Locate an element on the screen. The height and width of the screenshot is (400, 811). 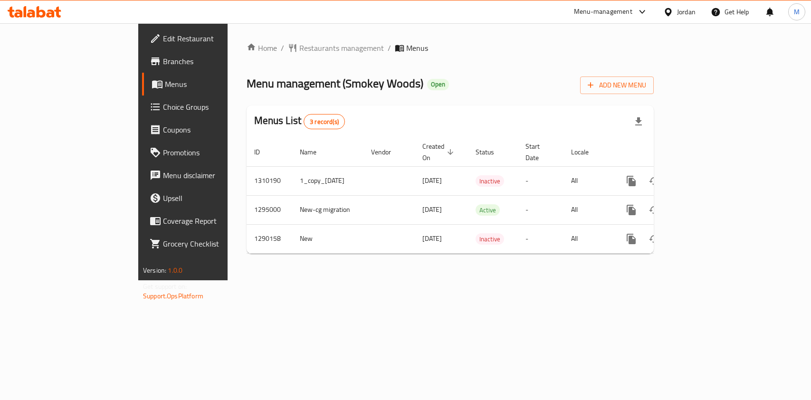
span: ID is located at coordinates (263, 152).